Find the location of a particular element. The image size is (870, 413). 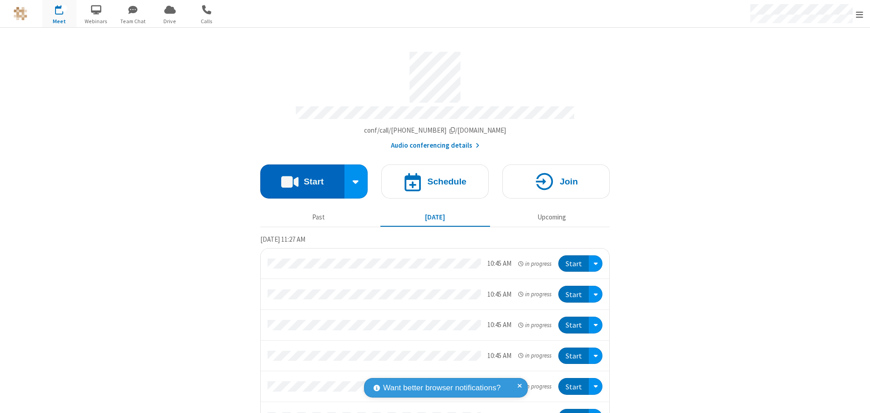

span: Drive is located at coordinates (170, 21).